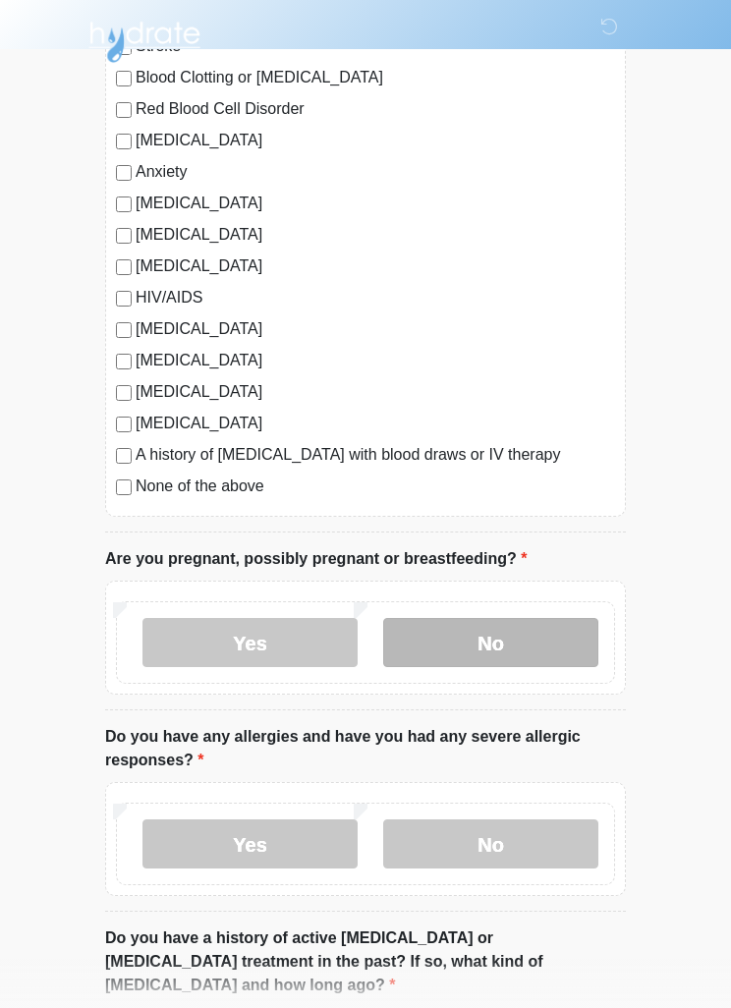 This screenshot has height=1008, width=731. What do you see at coordinates (124, 110) in the screenshot?
I see `input: Red Blood Cell Disorder` at bounding box center [124, 110].